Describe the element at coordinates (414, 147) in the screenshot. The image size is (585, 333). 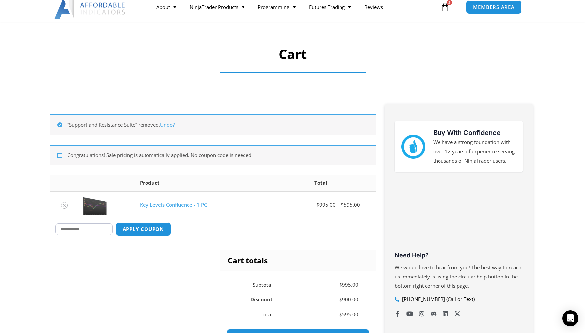
I see `img: mark thumbs good 43913 | Affordable Indicators – NinjaTrader` at that location.